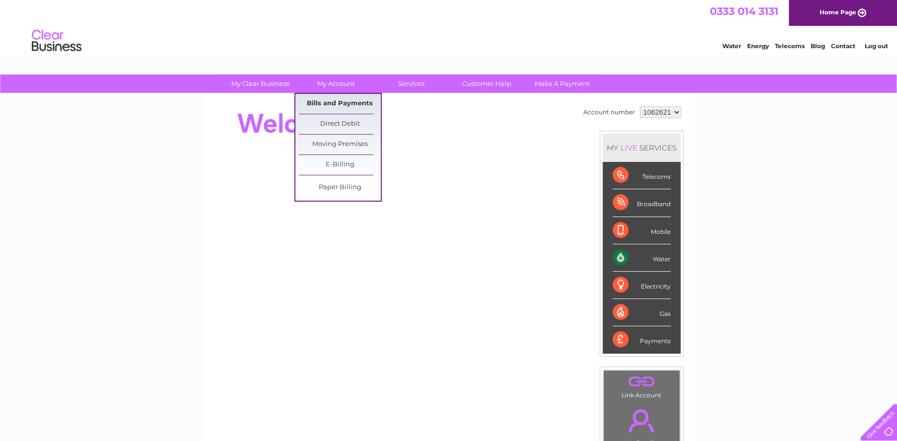 This screenshot has height=441, width=897. What do you see at coordinates (486, 83) in the screenshot?
I see `a: Customer Help` at bounding box center [486, 83].